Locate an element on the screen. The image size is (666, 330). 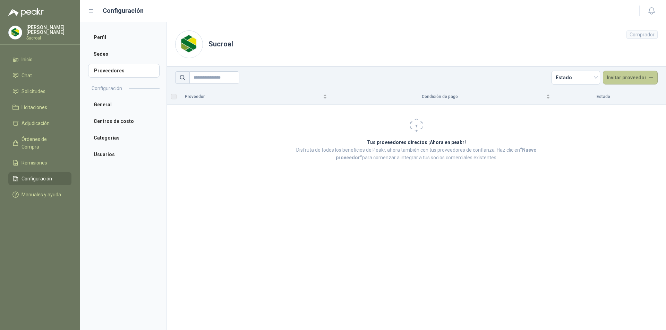
a: Inicio is located at coordinates (40, 60).